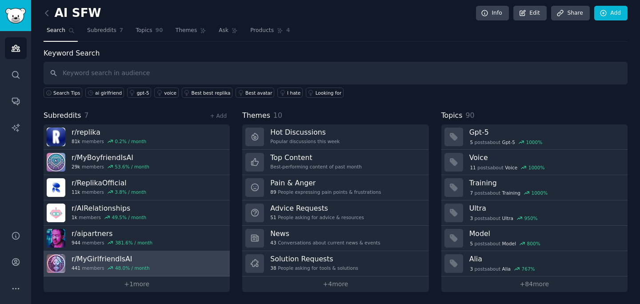  Describe the element at coordinates (335, 137) in the screenshot. I see `a: Hot DiscussionsPopular discussions this week` at that location.